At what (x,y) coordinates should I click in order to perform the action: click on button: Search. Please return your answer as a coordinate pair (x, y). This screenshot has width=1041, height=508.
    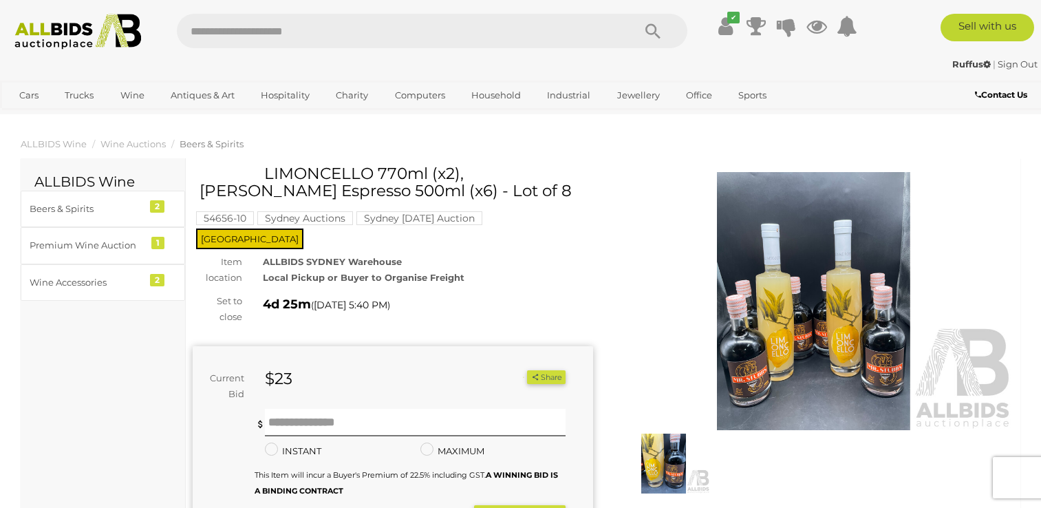
    Looking at the image, I should click on (653, 31).